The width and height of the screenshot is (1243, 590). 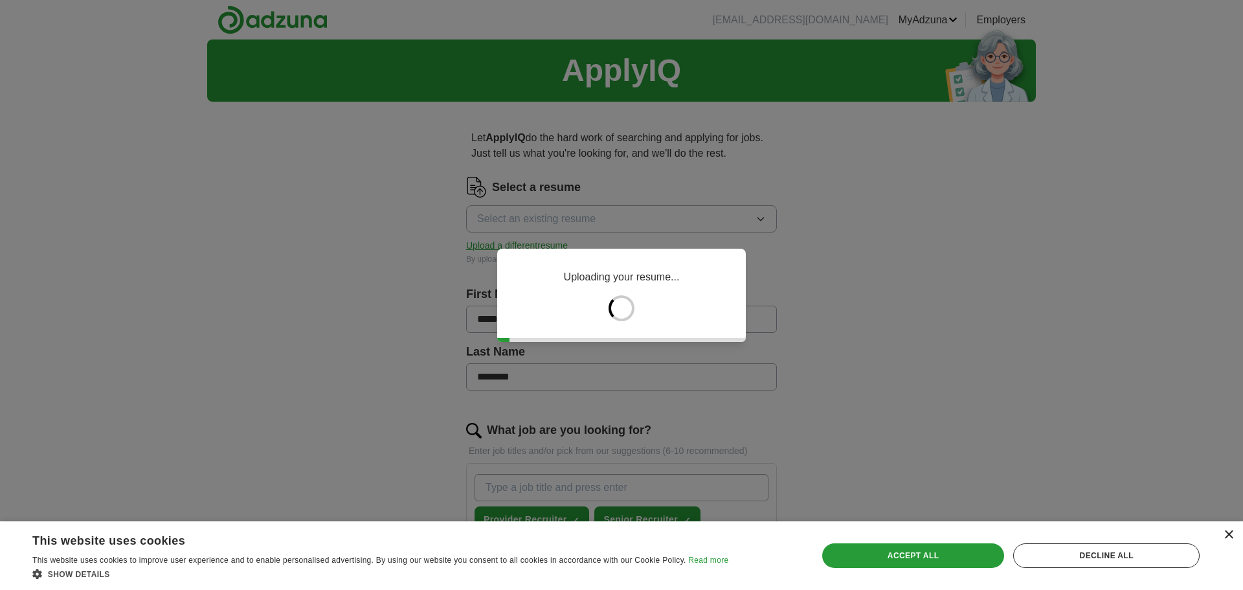 What do you see at coordinates (79, 574) in the screenshot?
I see `span: Show details` at bounding box center [79, 574].